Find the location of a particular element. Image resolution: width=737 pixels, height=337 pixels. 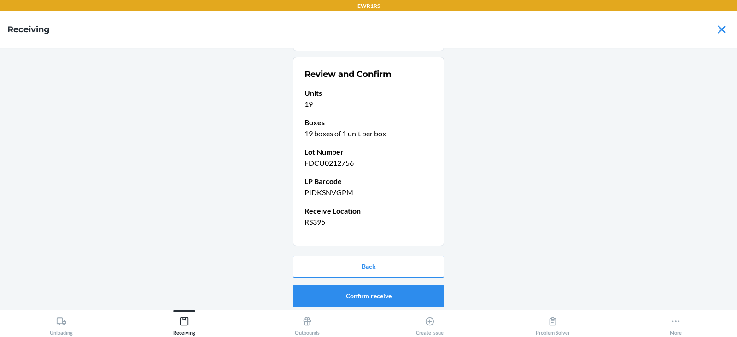

h4: Receiving is located at coordinates (29, 29).